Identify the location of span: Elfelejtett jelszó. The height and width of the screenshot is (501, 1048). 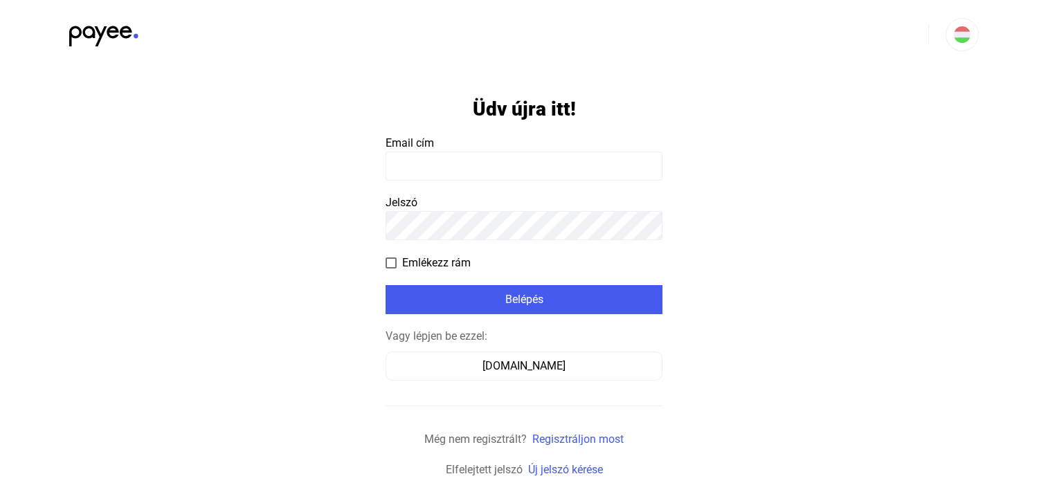
(484, 469).